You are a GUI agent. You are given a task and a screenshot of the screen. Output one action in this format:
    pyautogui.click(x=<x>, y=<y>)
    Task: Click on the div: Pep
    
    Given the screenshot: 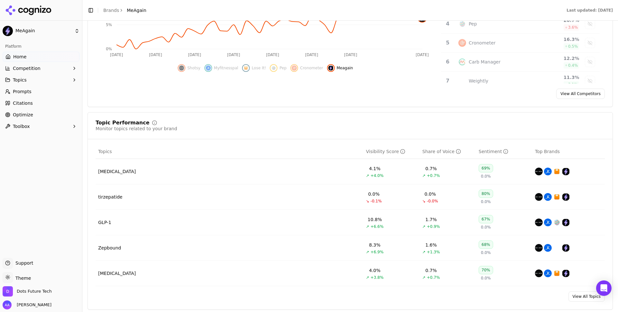 What is the action you would take?
    pyautogui.click(x=473, y=24)
    